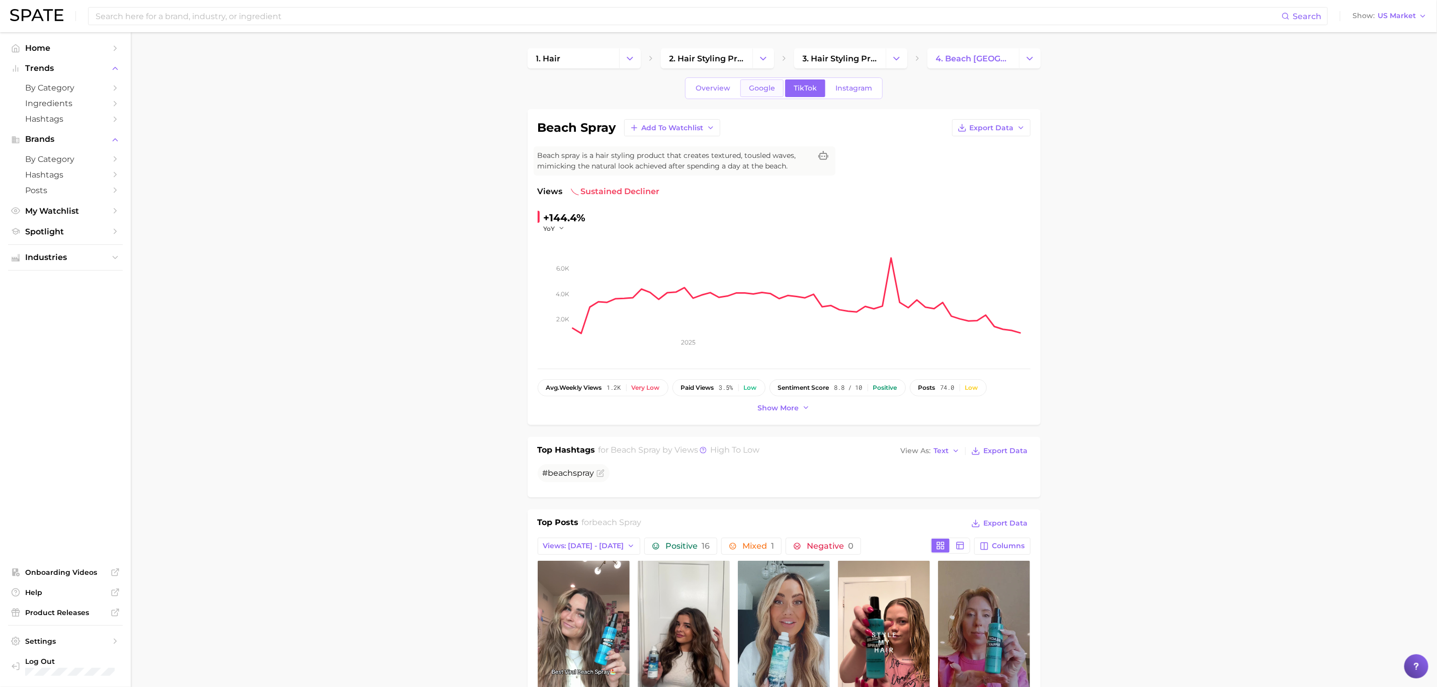  What do you see at coordinates (554, 228) in the screenshot?
I see `button: YoY` at bounding box center [554, 228].